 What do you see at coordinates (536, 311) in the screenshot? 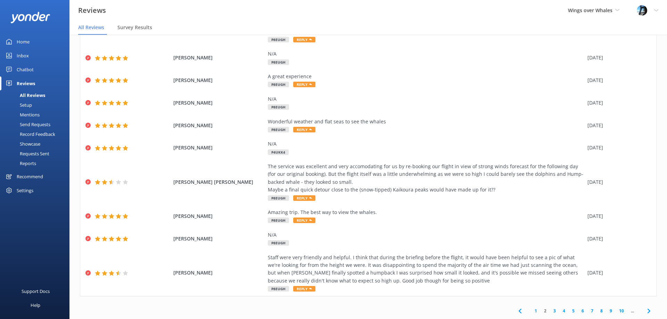
I see `a: 1` at bounding box center [536, 311].